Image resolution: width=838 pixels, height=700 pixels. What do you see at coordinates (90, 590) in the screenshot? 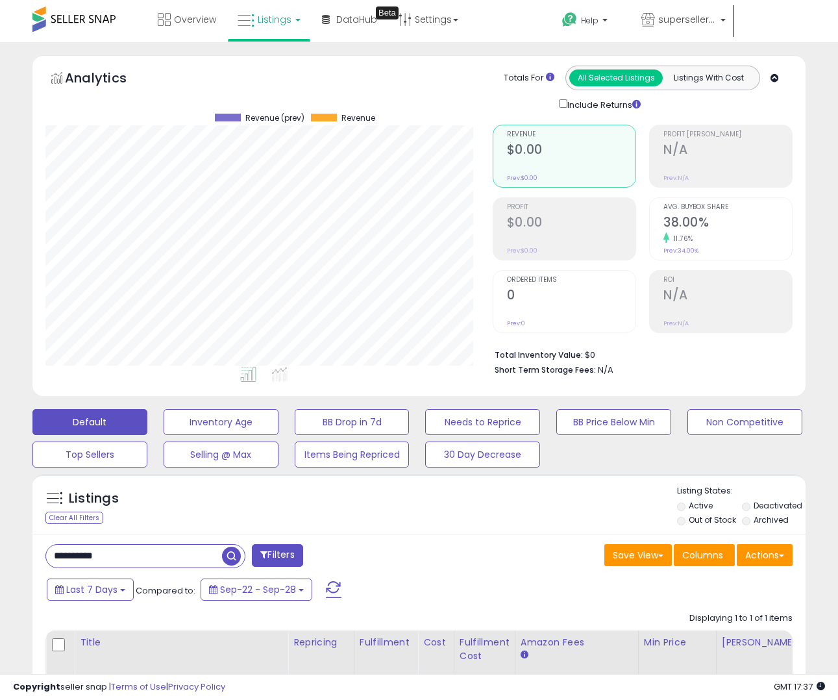
I see `button: Last 7 Days` at bounding box center [90, 590].